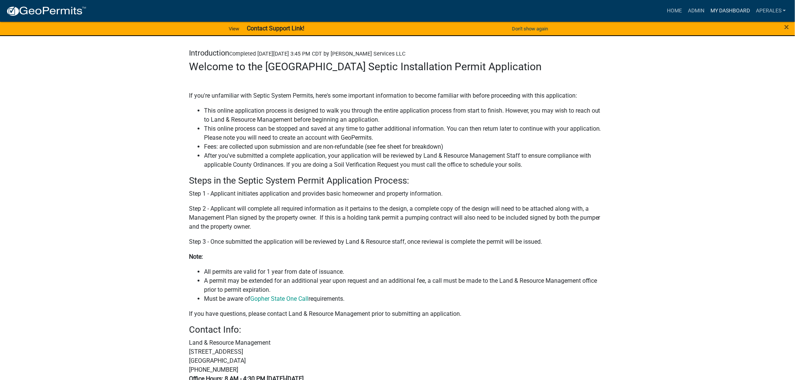 This screenshot has width=795, height=380. Describe the element at coordinates (405, 147) in the screenshot. I see `li: Fees: are collected upon submission and are non-refundable (see fee sheet for breakdown)` at that location.